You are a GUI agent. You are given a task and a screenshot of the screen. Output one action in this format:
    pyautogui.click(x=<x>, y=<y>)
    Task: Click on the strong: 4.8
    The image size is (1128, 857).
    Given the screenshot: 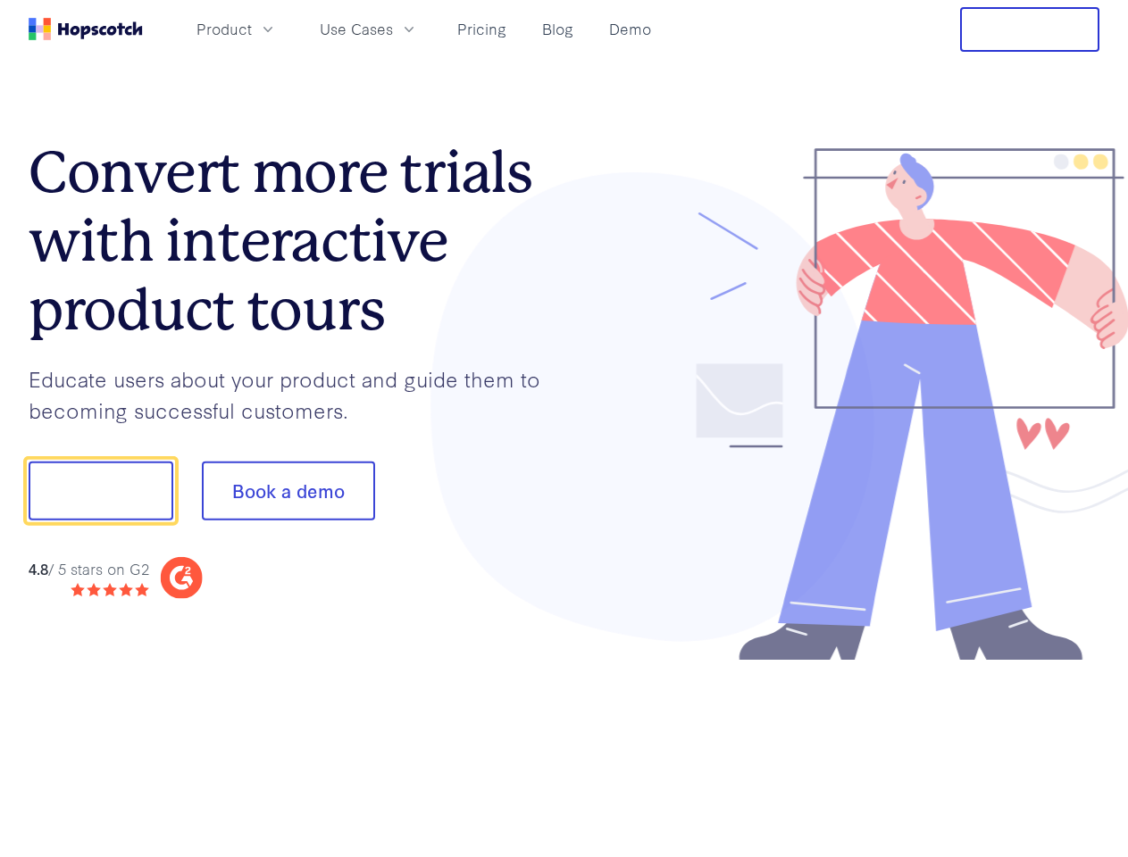 What is the action you would take?
    pyautogui.click(x=38, y=567)
    